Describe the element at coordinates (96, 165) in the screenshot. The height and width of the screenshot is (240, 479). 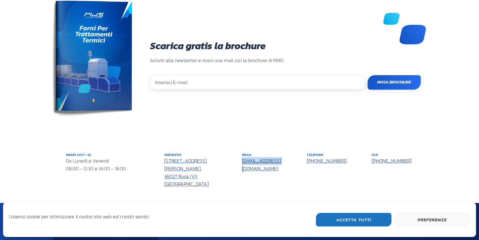
I see `span: Da Lunedì a Venerdì 08:00 - 12:30 e 14:00 - 18:00` at that location.